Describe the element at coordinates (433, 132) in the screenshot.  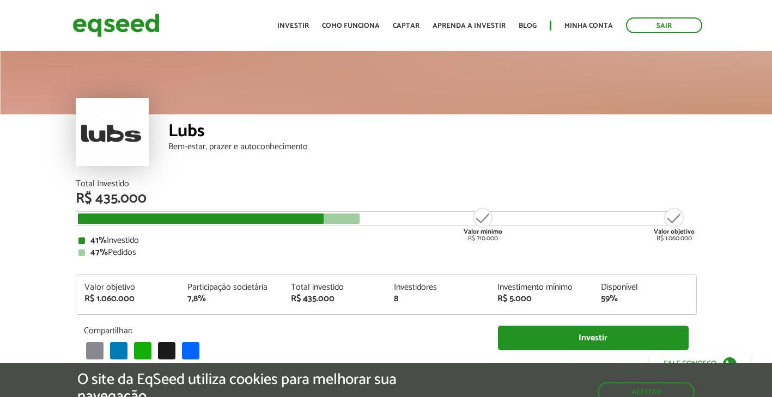
I see `div: Lubs` at that location.